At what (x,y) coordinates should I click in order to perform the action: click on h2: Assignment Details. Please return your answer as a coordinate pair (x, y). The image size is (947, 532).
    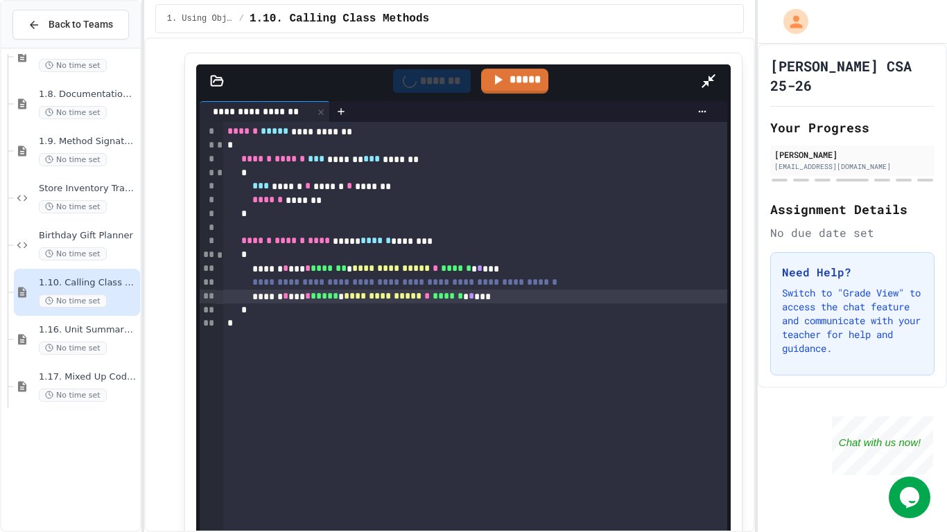
    Looking at the image, I should click on (852, 209).